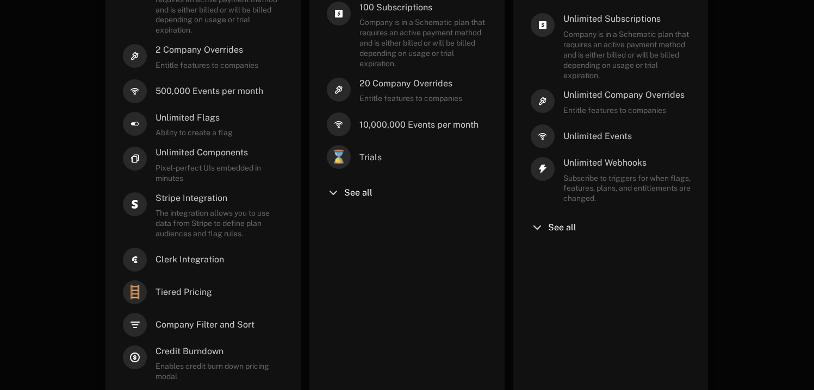  What do you see at coordinates (627, 163) in the screenshot?
I see `span: Unlimited Webhooks` at bounding box center [627, 163].